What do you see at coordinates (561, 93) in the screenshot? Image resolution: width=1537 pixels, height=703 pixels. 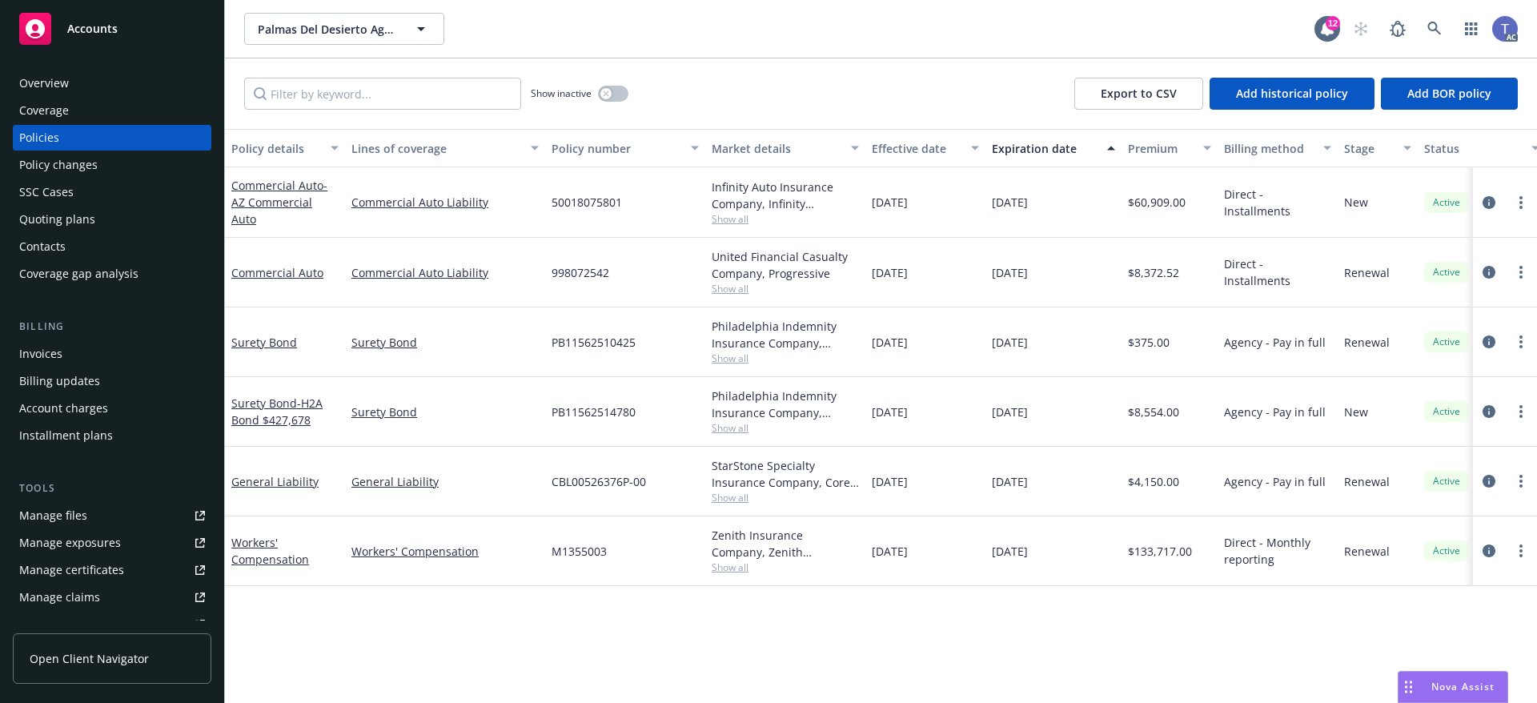 I see `span: Show inactive` at bounding box center [561, 93].